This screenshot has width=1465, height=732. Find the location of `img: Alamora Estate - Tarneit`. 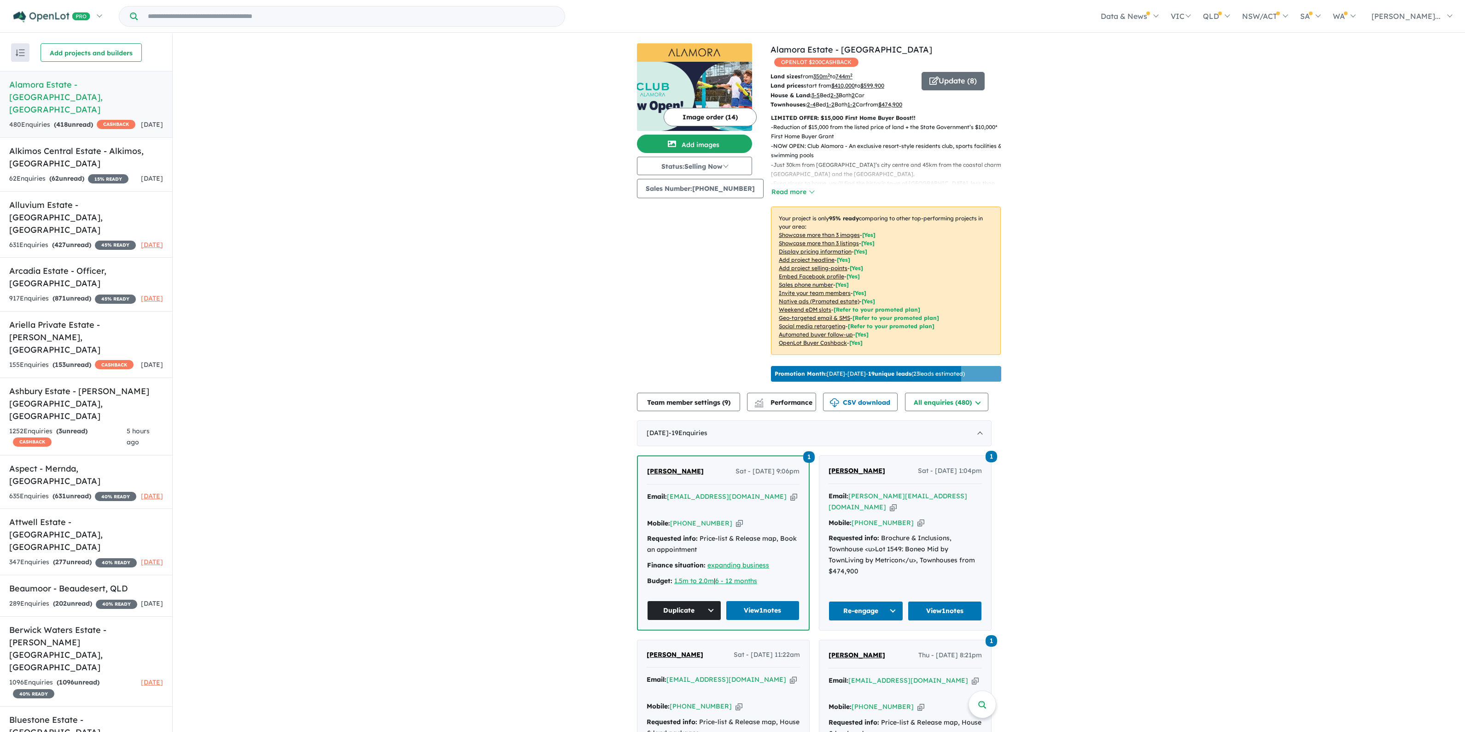

img: Alamora Estate - Tarneit is located at coordinates (695, 96).